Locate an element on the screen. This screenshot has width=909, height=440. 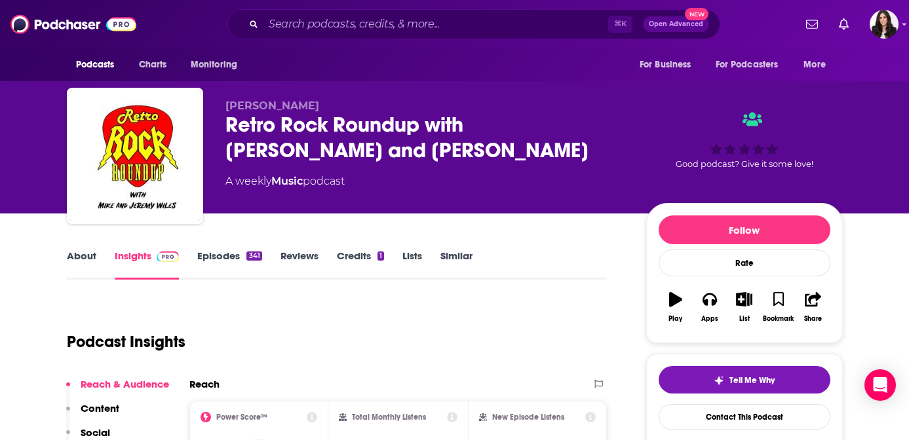
div: Rate is located at coordinates (744, 263).